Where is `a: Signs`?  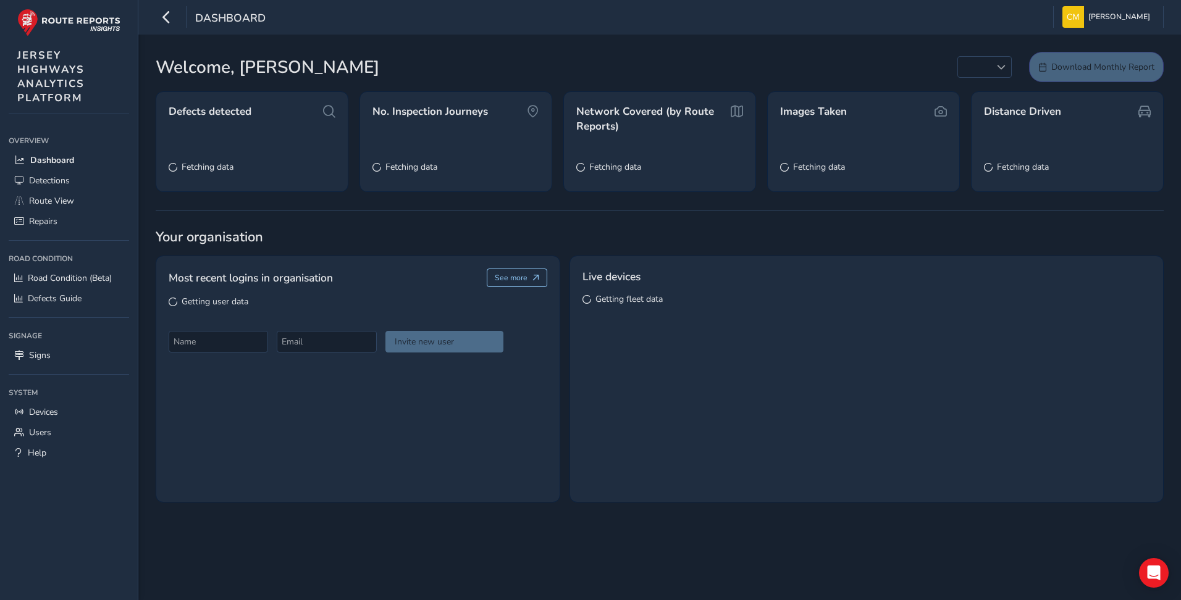 a: Signs is located at coordinates (69, 355).